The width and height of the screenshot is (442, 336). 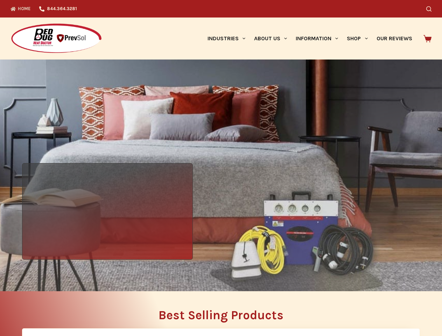 What do you see at coordinates (56, 39) in the screenshot?
I see `img: Prevsol/Bed Bug Heat Doctor` at bounding box center [56, 39].